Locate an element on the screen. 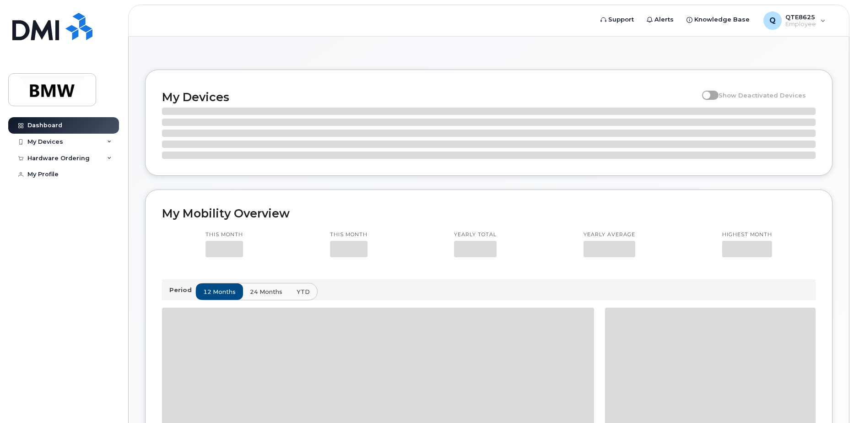 The image size is (854, 423). p: Highest month is located at coordinates (747, 235).